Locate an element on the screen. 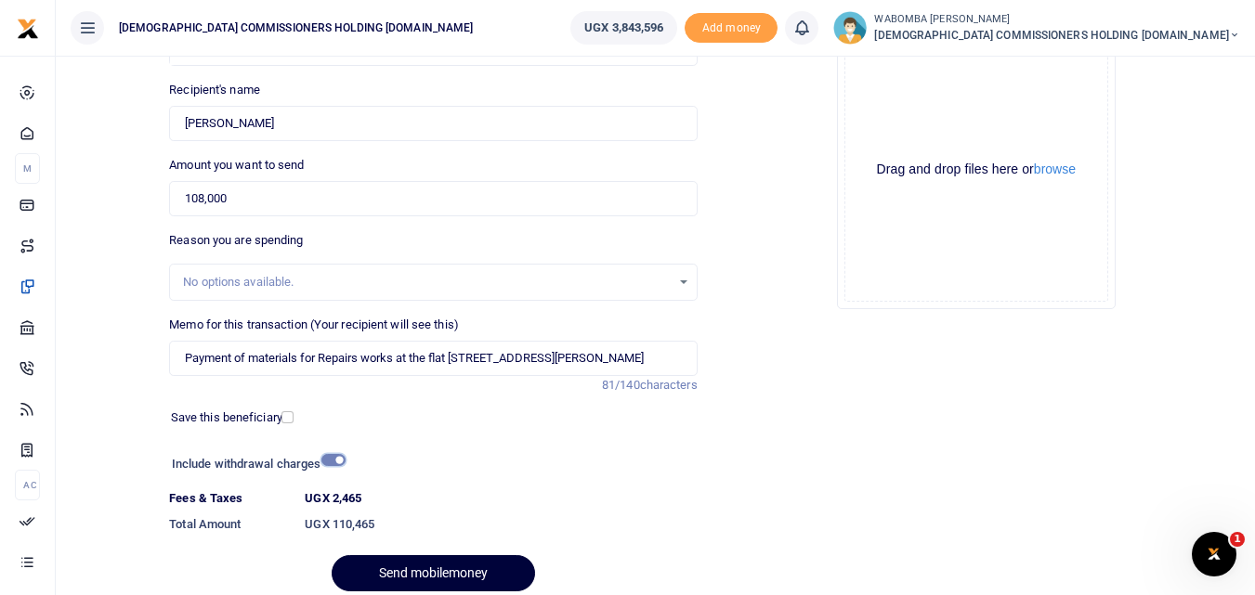  span: Add money is located at coordinates (731, 28).